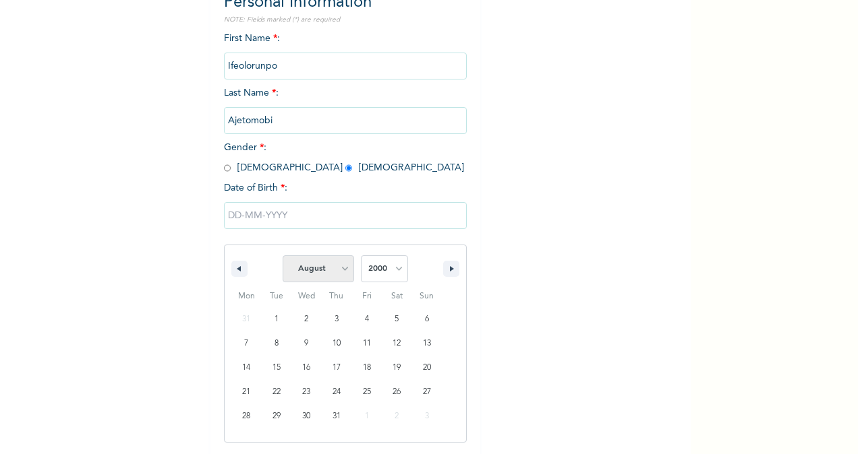 The height and width of the screenshot is (454, 858). What do you see at coordinates (367, 344) in the screenshot?
I see `span: 11` at bounding box center [367, 344].